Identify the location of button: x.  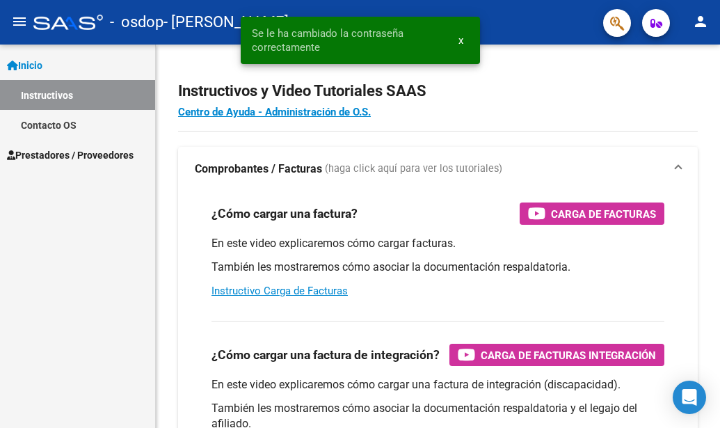
(461, 40).